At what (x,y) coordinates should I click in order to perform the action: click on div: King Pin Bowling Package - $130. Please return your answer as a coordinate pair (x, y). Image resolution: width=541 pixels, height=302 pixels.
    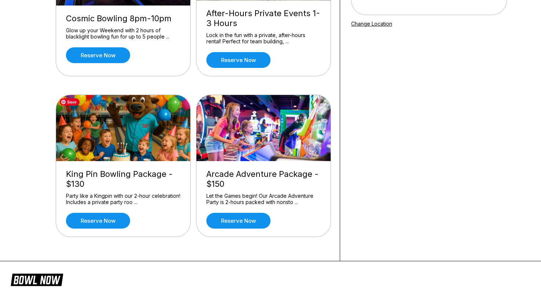
    Looking at the image, I should click on (123, 179).